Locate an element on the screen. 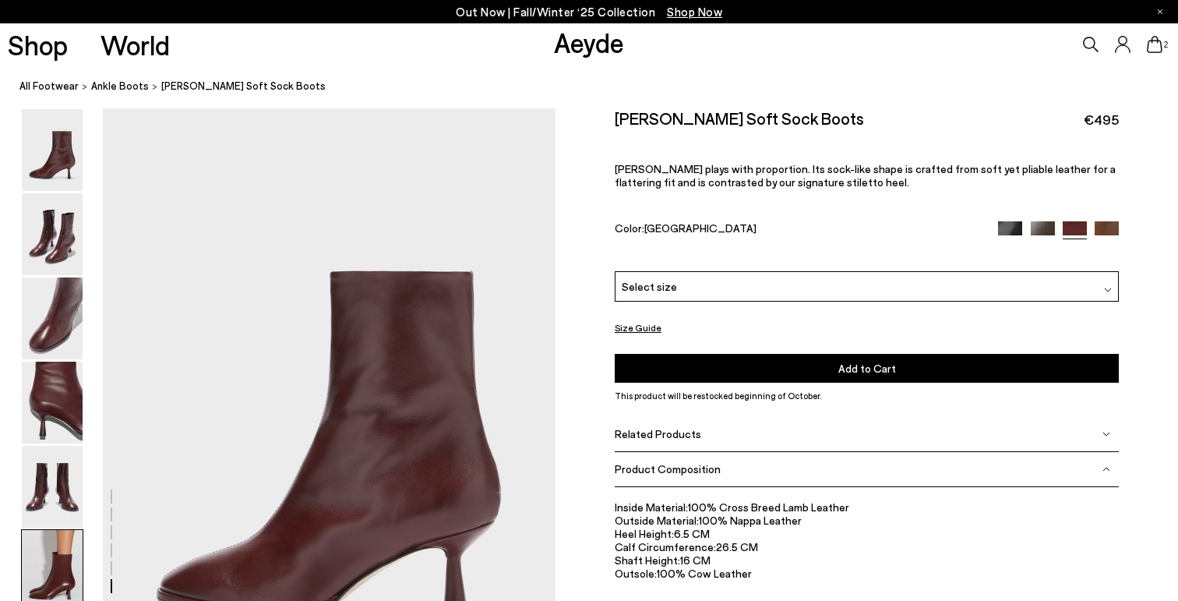 The height and width of the screenshot is (601, 1178). button: Add to Cart is located at coordinates (867, 368).